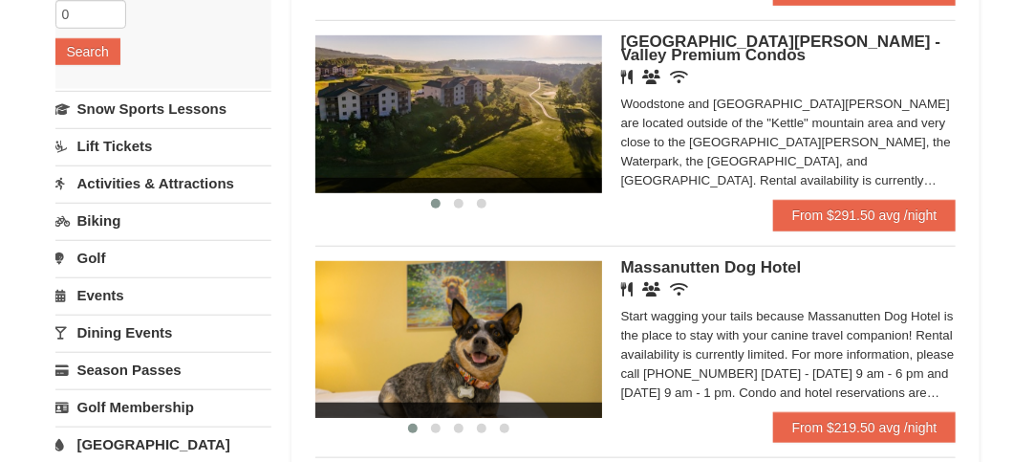 The image size is (1035, 462). Describe the element at coordinates (163, 332) in the screenshot. I see `a: Dining Events` at that location.